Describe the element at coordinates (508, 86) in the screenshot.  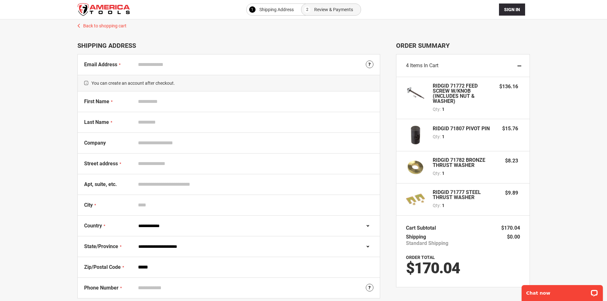
I see `span: $136.16` at that location.